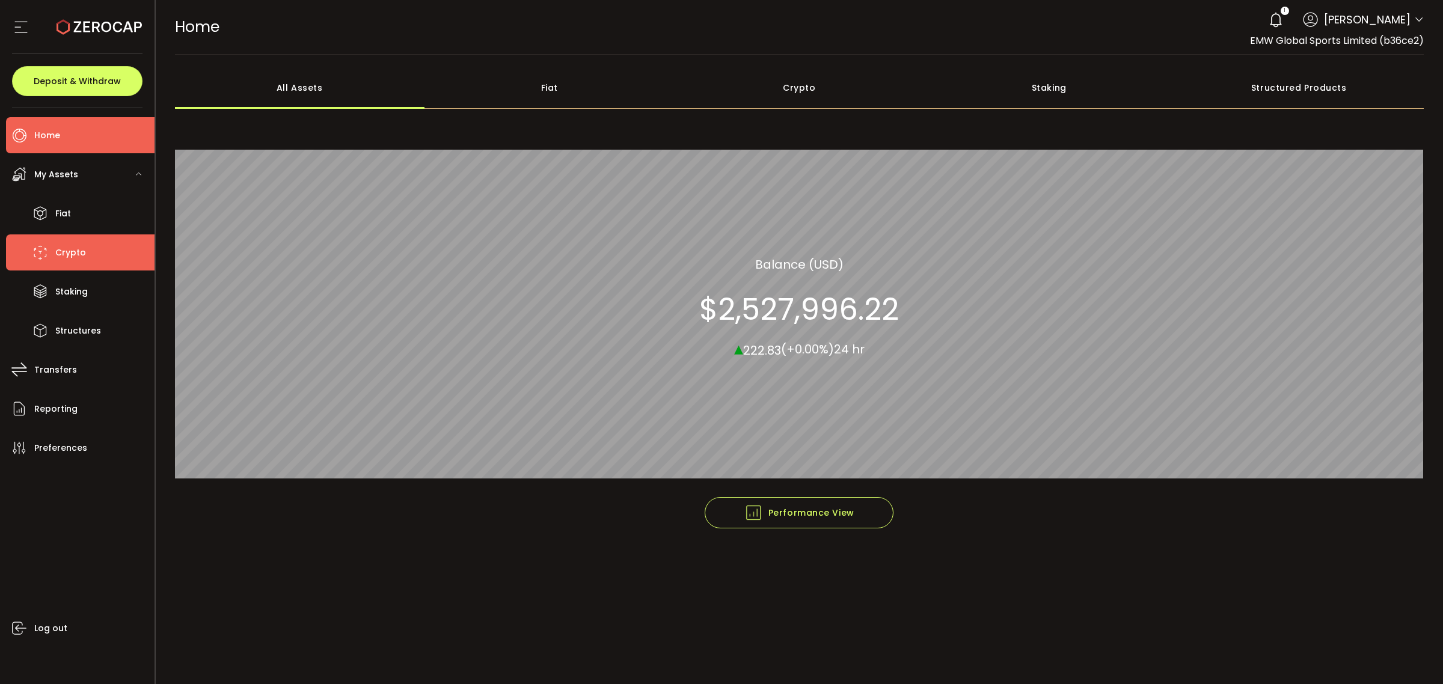  What do you see at coordinates (1300, 88) in the screenshot?
I see `div: Structured Products` at bounding box center [1300, 88].